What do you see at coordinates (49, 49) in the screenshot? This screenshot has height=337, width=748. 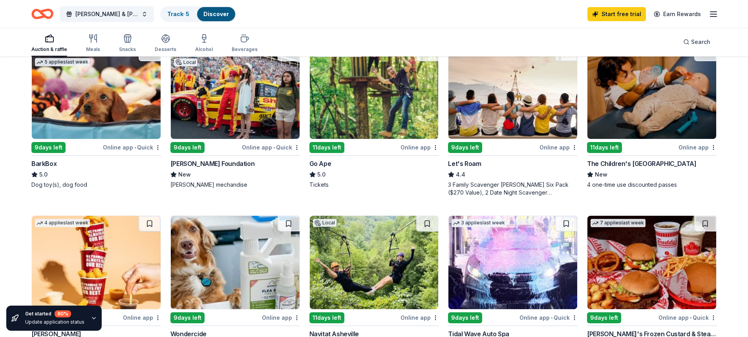 I see `div: Auction & raffle` at bounding box center [49, 49].